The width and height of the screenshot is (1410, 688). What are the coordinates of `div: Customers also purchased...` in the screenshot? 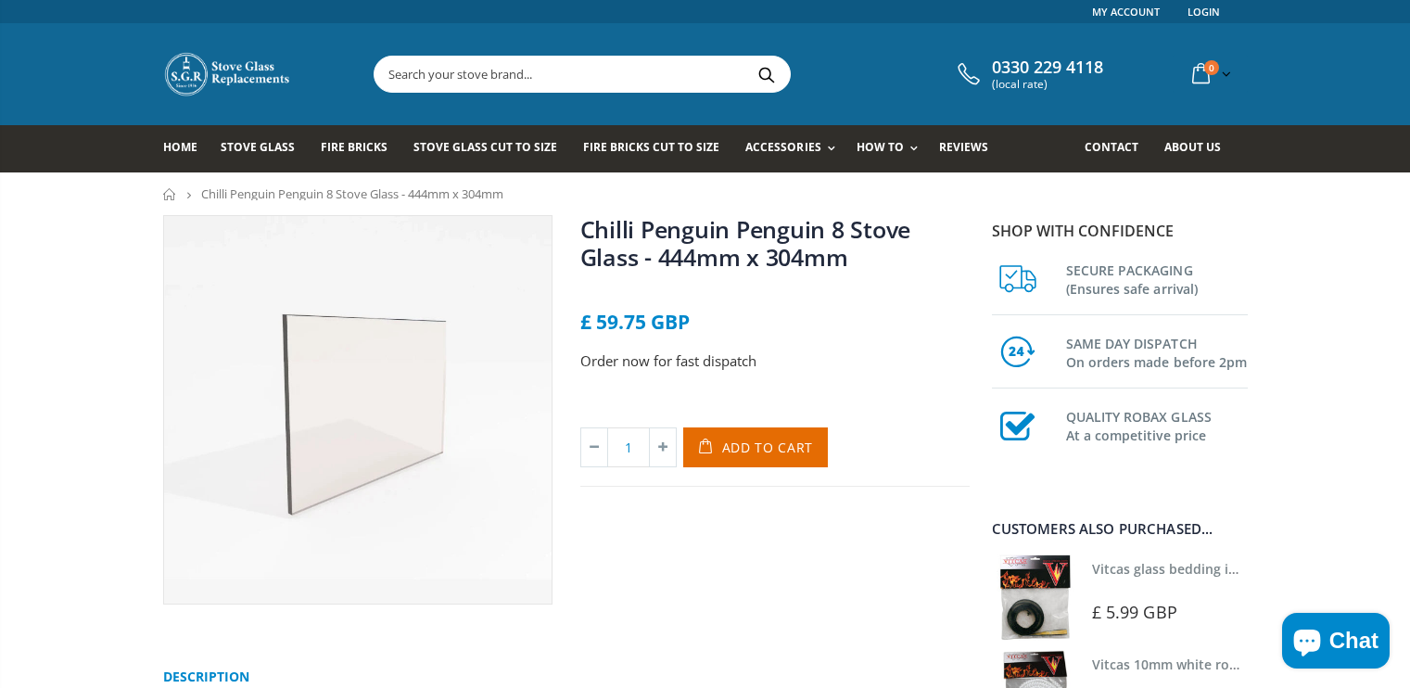 It's located at (1120, 528).